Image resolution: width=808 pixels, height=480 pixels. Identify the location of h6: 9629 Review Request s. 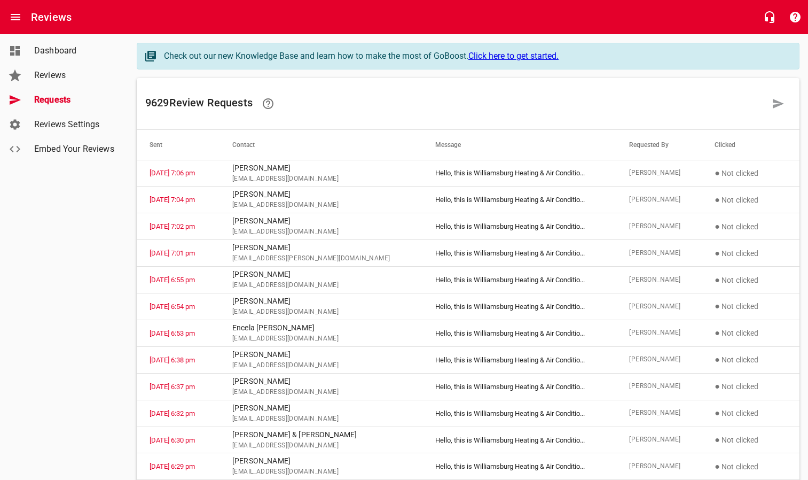
(455, 104).